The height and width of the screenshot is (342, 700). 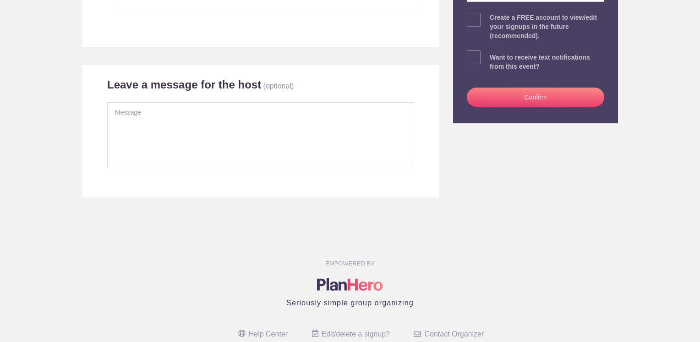 I want to click on a: Help Center, so click(x=263, y=333).